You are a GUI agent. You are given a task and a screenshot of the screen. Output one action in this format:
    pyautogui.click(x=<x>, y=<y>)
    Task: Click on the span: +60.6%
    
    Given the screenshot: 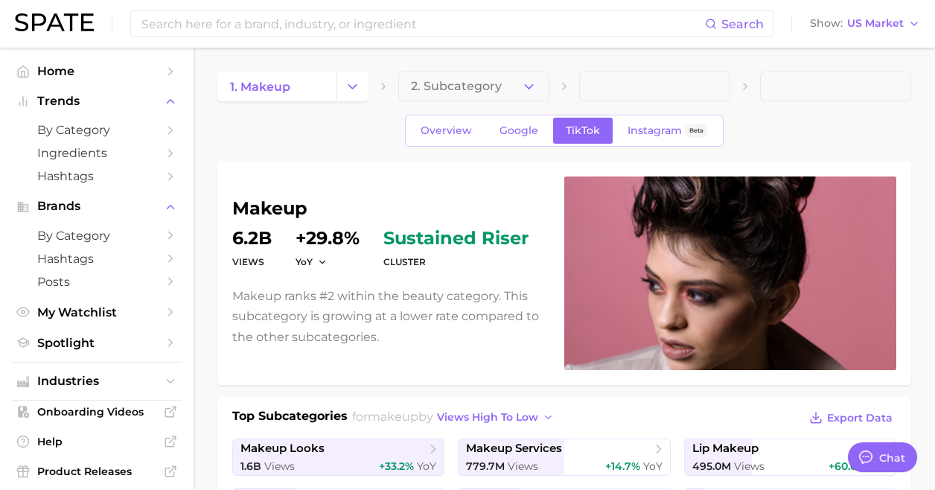 What is the action you would take?
    pyautogui.click(x=847, y=466)
    